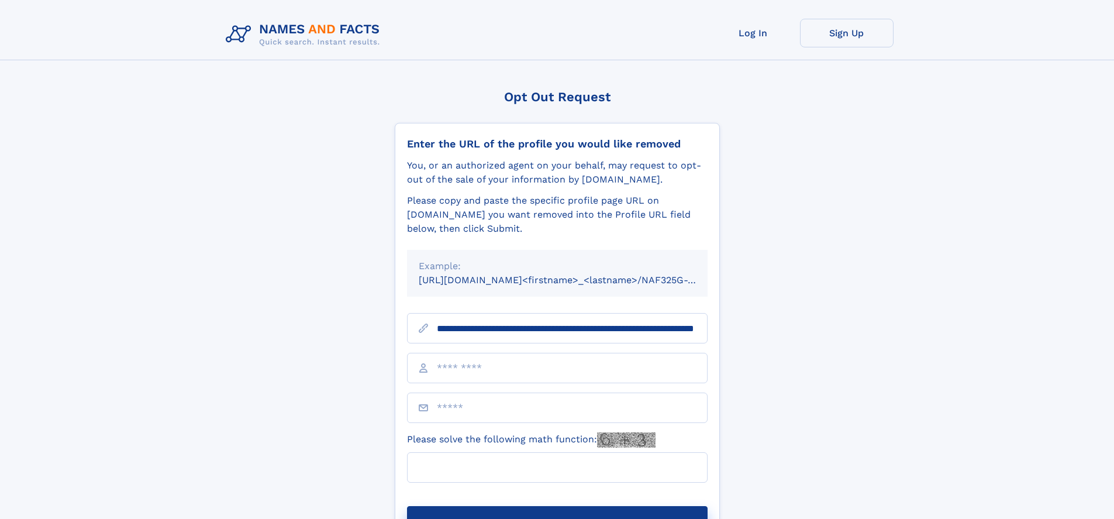 The width and height of the screenshot is (1114, 519). What do you see at coordinates (846, 33) in the screenshot?
I see `a: Sign Up` at bounding box center [846, 33].